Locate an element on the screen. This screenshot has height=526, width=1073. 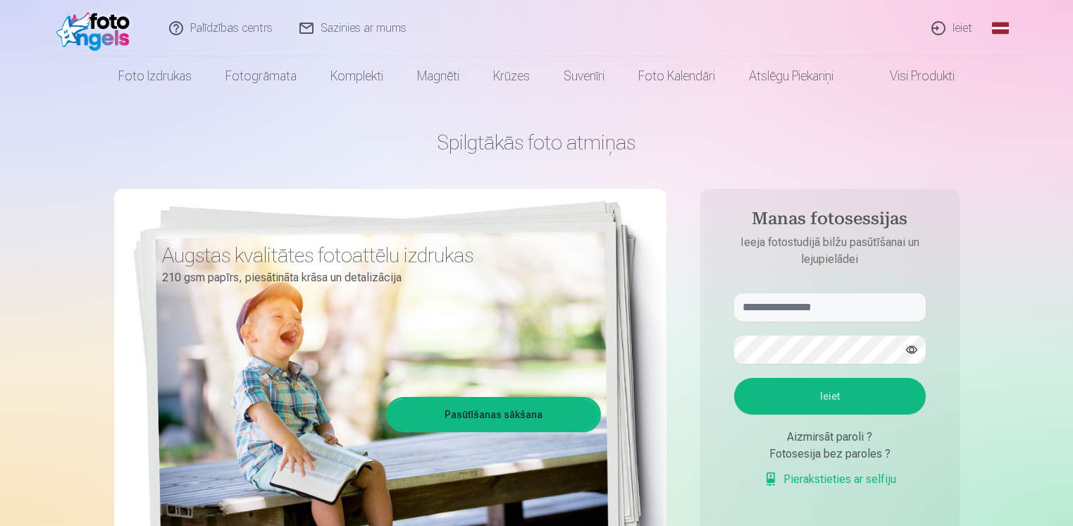
a: Foto izdrukas is located at coordinates (155, 76).